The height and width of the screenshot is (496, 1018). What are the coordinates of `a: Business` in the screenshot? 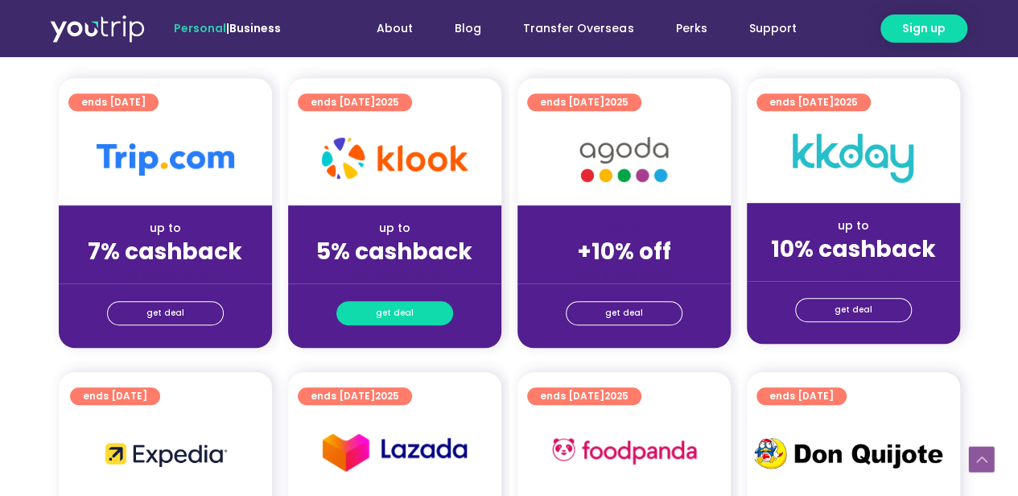 It's located at (255, 28).